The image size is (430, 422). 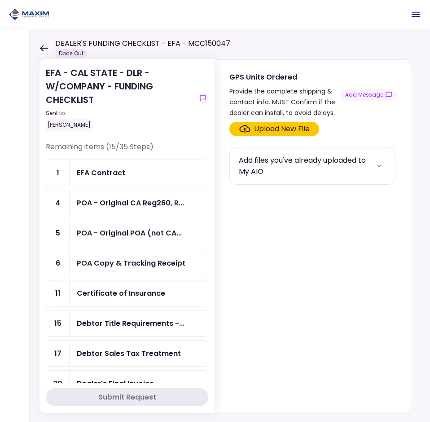 I want to click on div: EFA - CAL STATE - DLR - W/COMPANY - FUNDING CHECKLIST, so click(x=120, y=98).